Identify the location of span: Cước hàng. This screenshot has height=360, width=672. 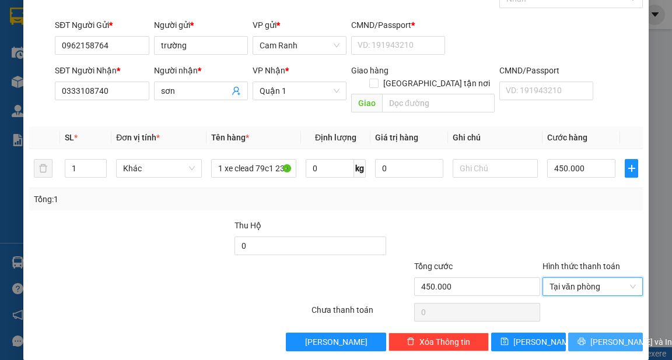
(567, 138).